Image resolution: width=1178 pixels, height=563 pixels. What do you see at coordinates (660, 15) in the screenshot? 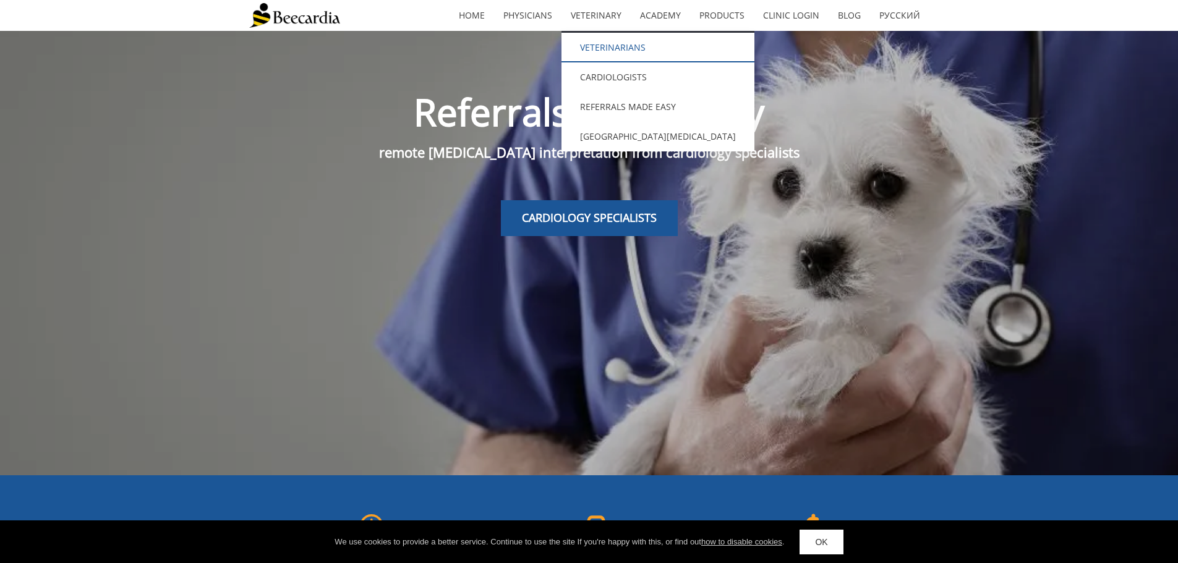
I see `a: Academy` at bounding box center [660, 15].